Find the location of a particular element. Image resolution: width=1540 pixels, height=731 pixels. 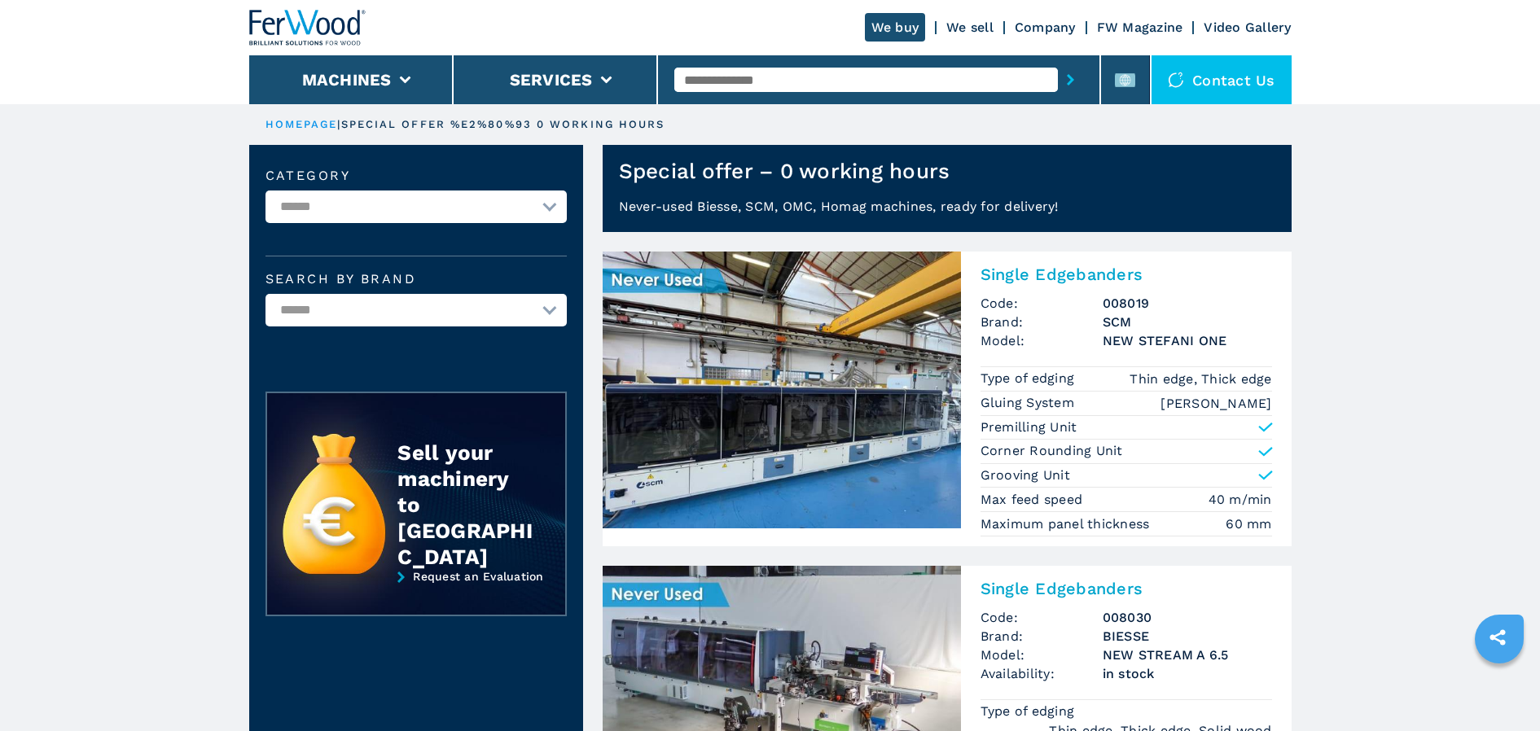

h3: NEW STREAM A 6.5 is located at coordinates (1187, 655).